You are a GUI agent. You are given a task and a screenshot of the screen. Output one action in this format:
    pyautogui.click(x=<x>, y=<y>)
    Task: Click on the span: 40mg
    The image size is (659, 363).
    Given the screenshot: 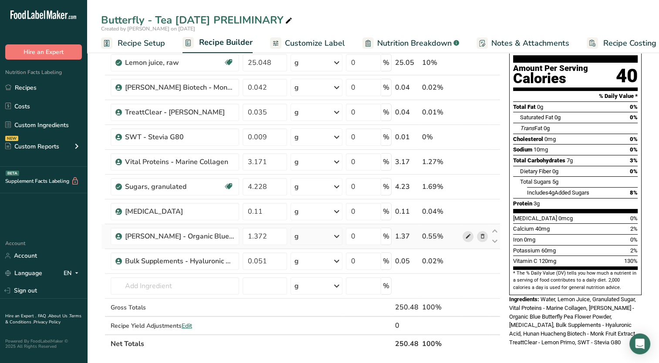 What is the action you would take?
    pyautogui.click(x=542, y=229)
    